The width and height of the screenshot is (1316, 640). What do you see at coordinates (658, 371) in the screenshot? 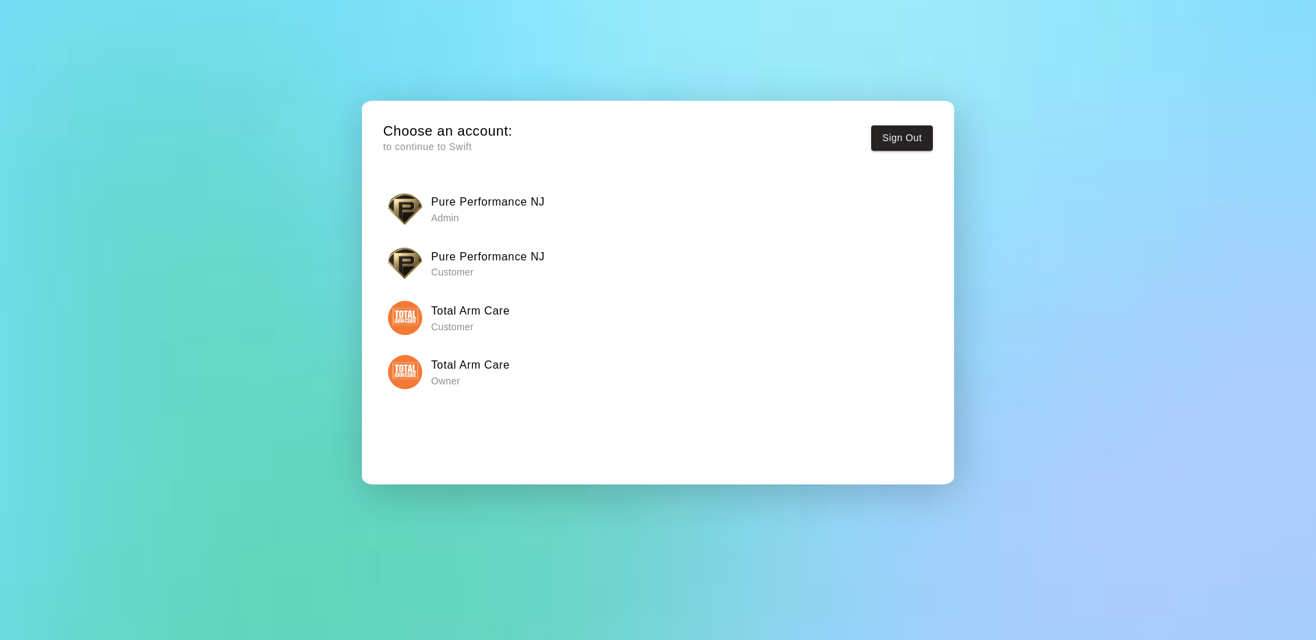
I see `button: Total Arm CareTotal Arm Care Owner` at bounding box center [658, 371].